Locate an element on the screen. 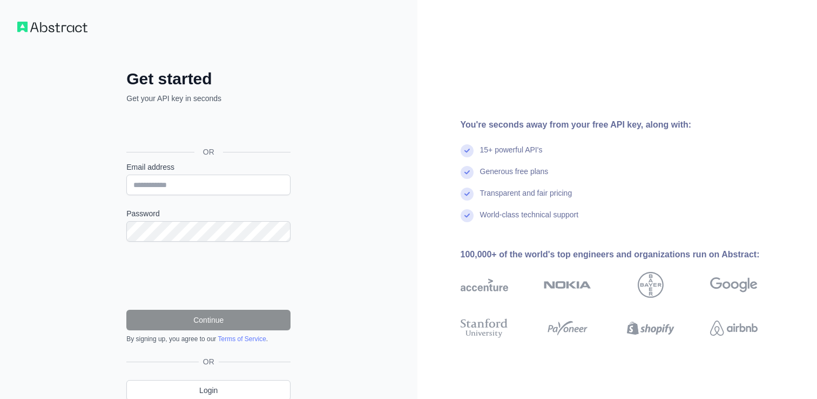 The image size is (817, 399). img: accenture is located at coordinates (484, 285).